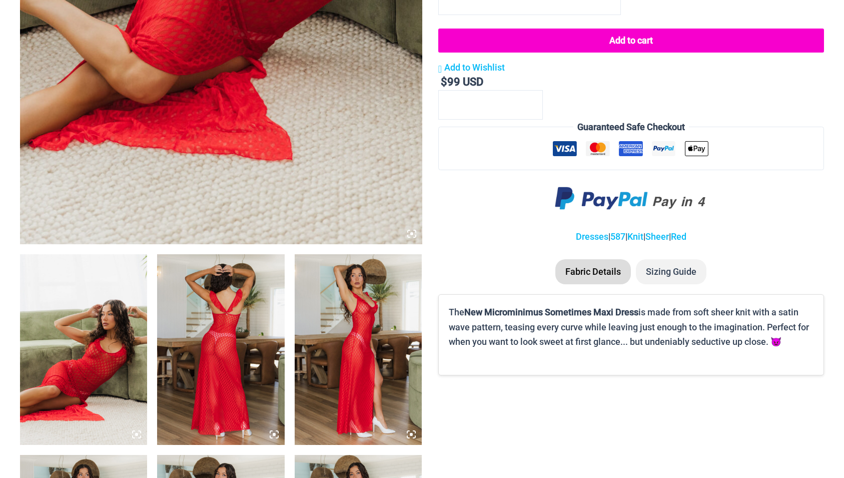 This screenshot has width=844, height=478. I want to click on bdi: 99 USD, so click(462, 82).